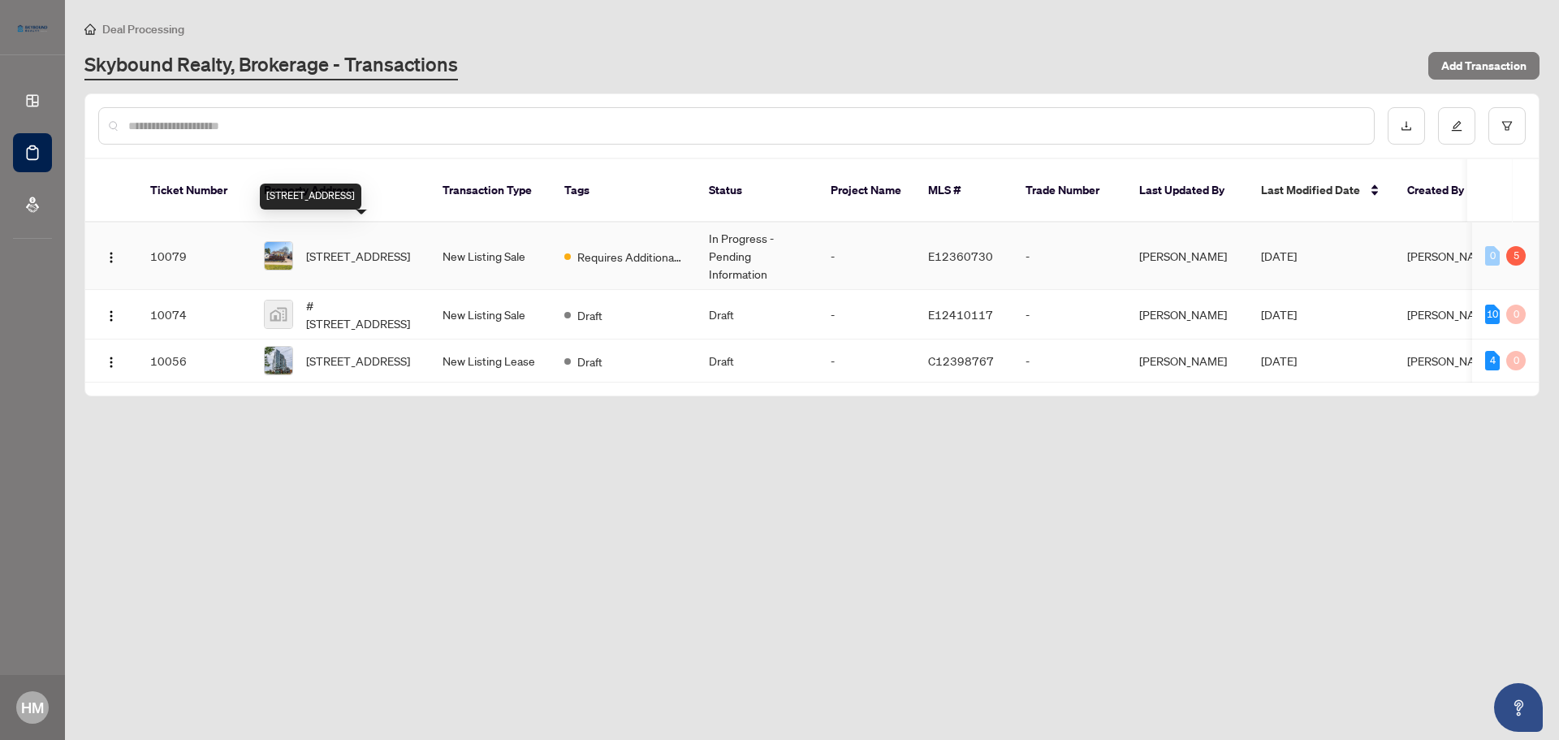 This screenshot has height=740, width=1559. What do you see at coordinates (1484, 66) in the screenshot?
I see `button: Add Transaction` at bounding box center [1484, 66].